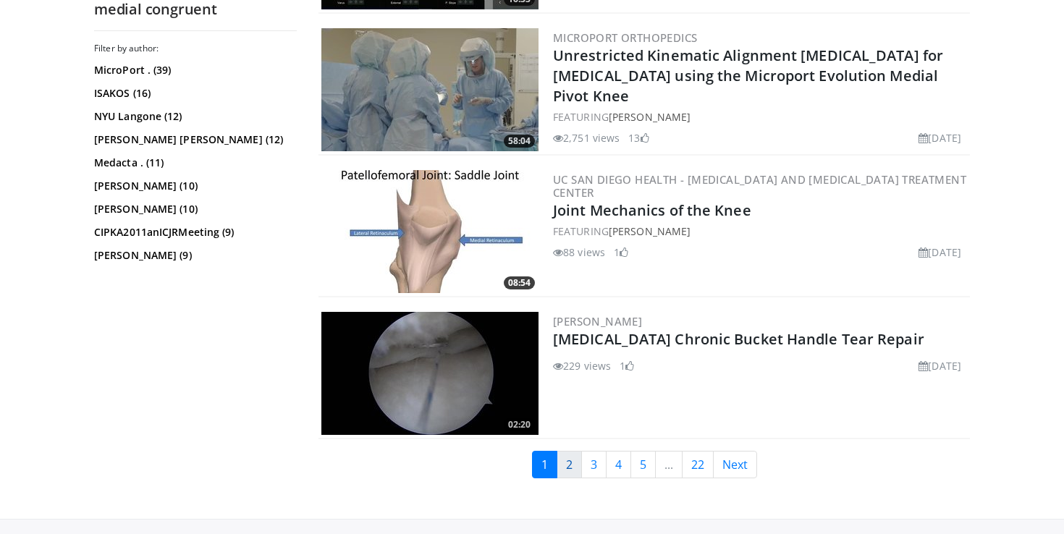 Image resolution: width=1064 pixels, height=534 pixels. What do you see at coordinates (193, 232) in the screenshot?
I see `a: CIPKA2011anICJRMeeting (9)` at bounding box center [193, 232].